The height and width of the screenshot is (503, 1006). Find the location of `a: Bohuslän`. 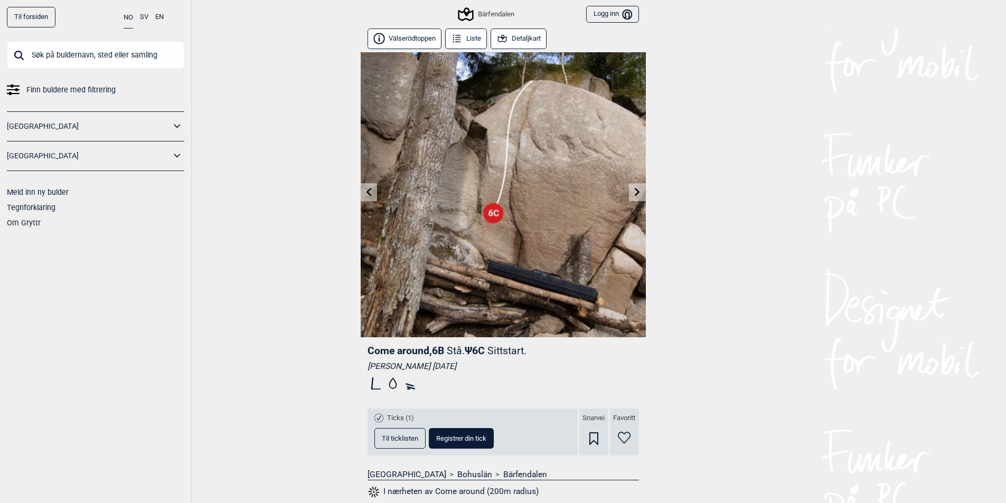

a: Bohuslän is located at coordinates (475, 475).